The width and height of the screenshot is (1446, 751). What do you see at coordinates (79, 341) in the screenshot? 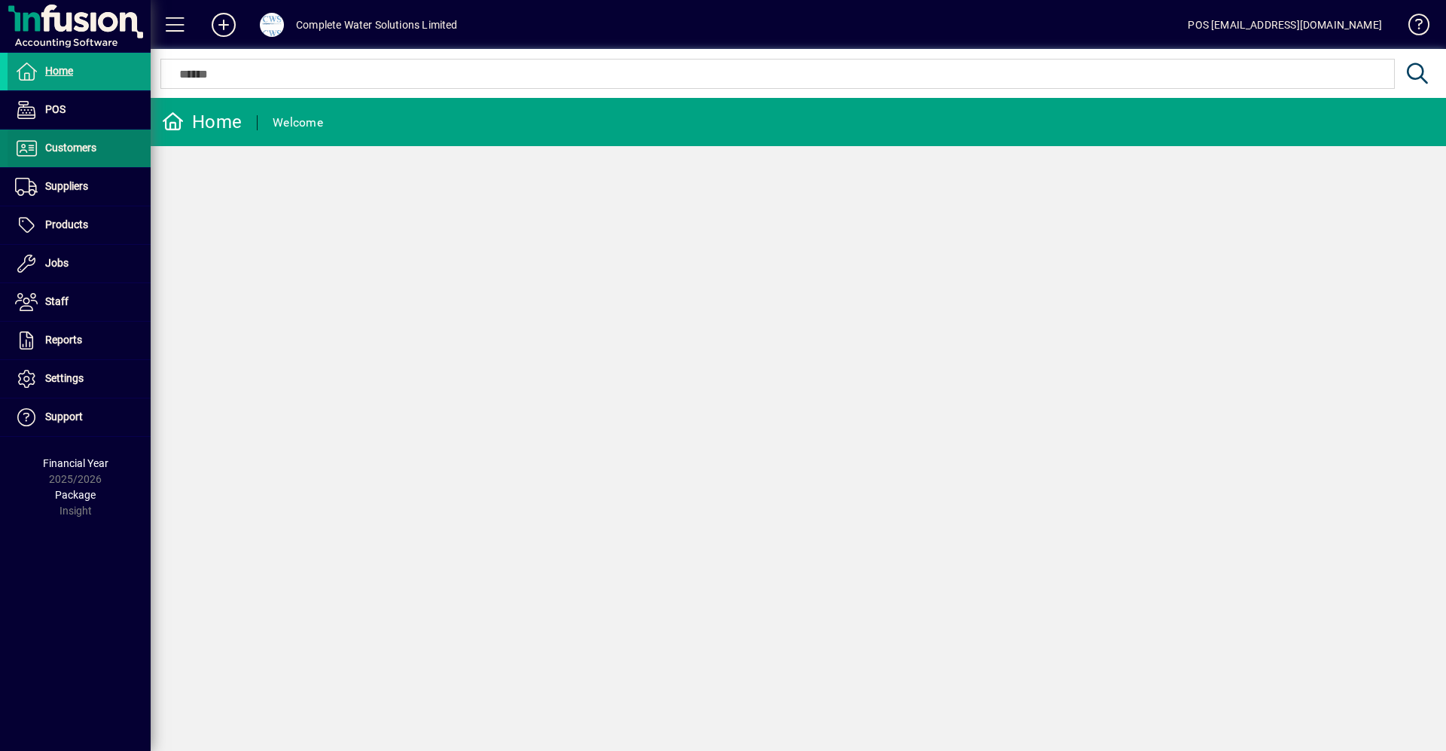
I see `a: Reports` at bounding box center [79, 341].